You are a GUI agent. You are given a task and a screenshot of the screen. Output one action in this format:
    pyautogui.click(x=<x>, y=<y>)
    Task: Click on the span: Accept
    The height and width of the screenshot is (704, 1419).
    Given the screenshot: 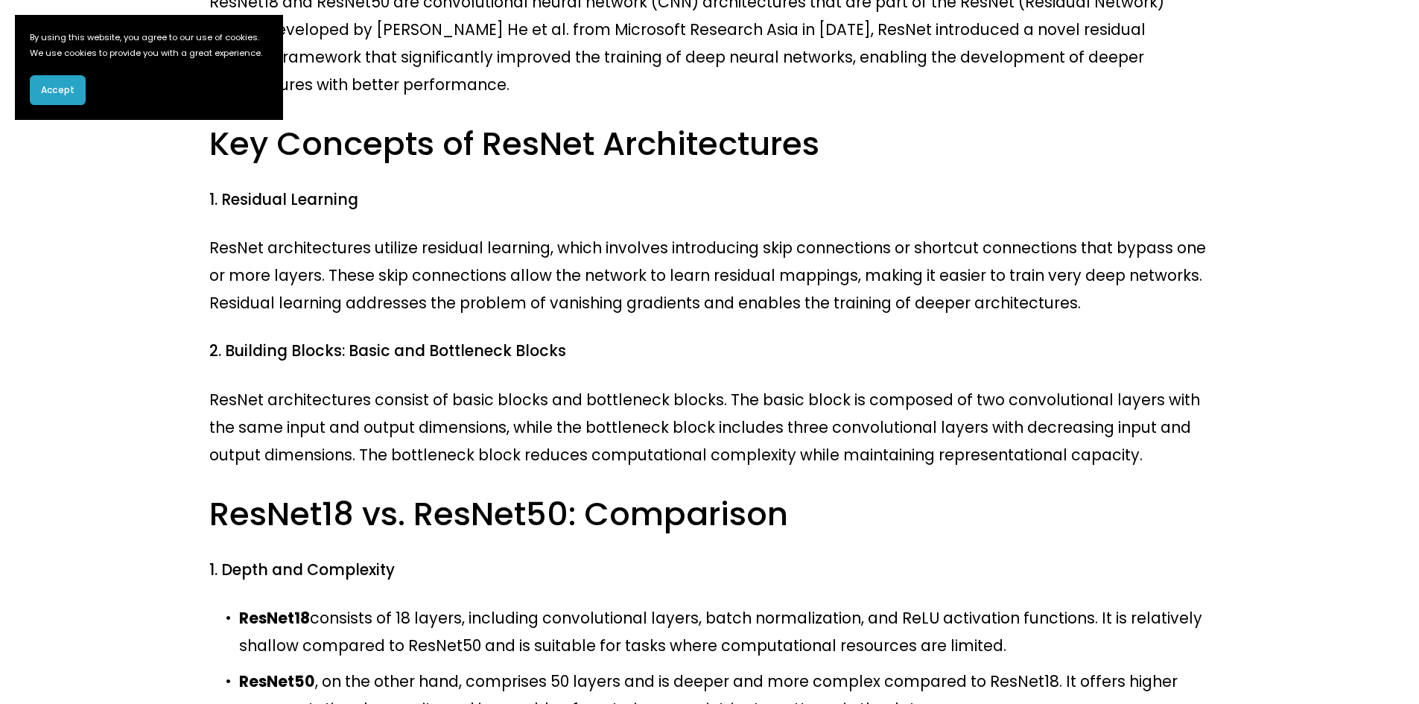 What is the action you would take?
    pyautogui.click(x=57, y=90)
    